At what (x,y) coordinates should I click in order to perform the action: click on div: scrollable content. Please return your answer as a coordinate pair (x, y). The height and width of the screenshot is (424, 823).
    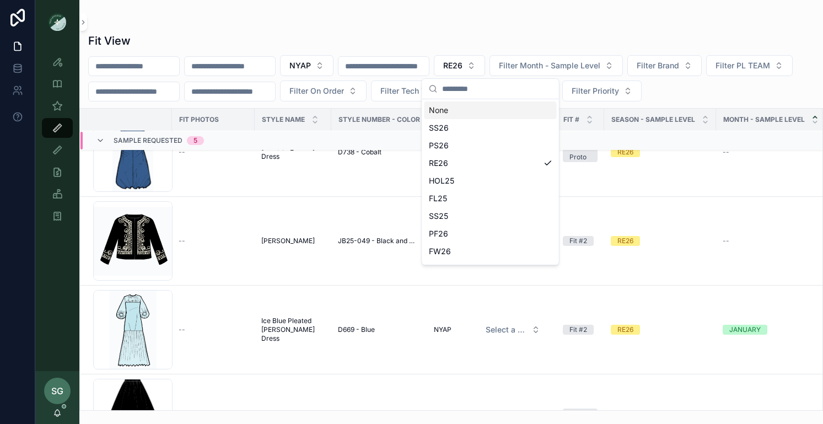
    Looking at the image, I should click on (57, 142).